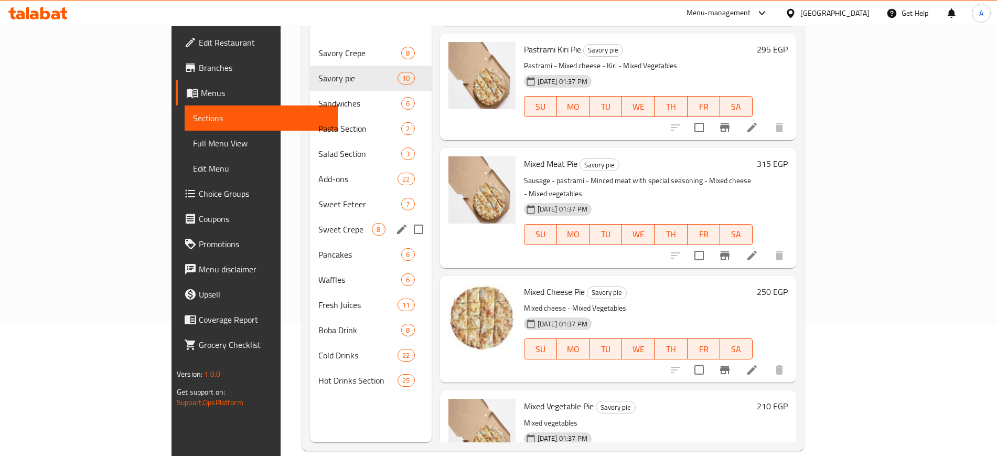 The image size is (997, 456). I want to click on h6: 315 EGP, so click(772, 164).